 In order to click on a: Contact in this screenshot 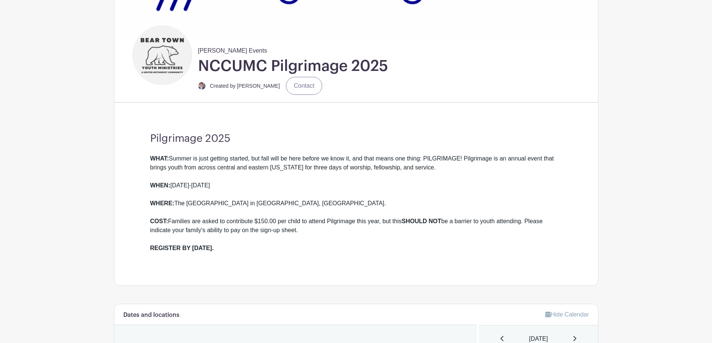, I will do `click(304, 86)`.